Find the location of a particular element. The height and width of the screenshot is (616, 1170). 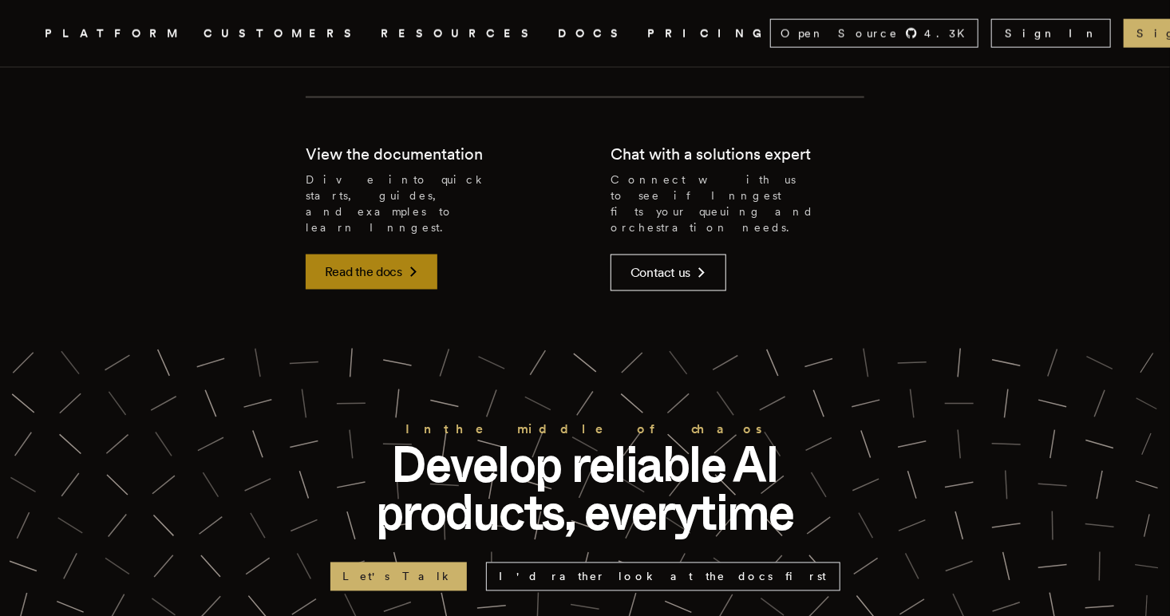

a: Contact us is located at coordinates (668, 273).